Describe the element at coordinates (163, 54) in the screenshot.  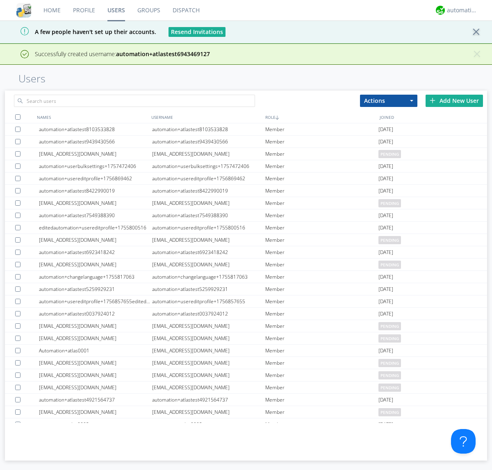
I see `strong: automation+atlastest6943469127` at that location.